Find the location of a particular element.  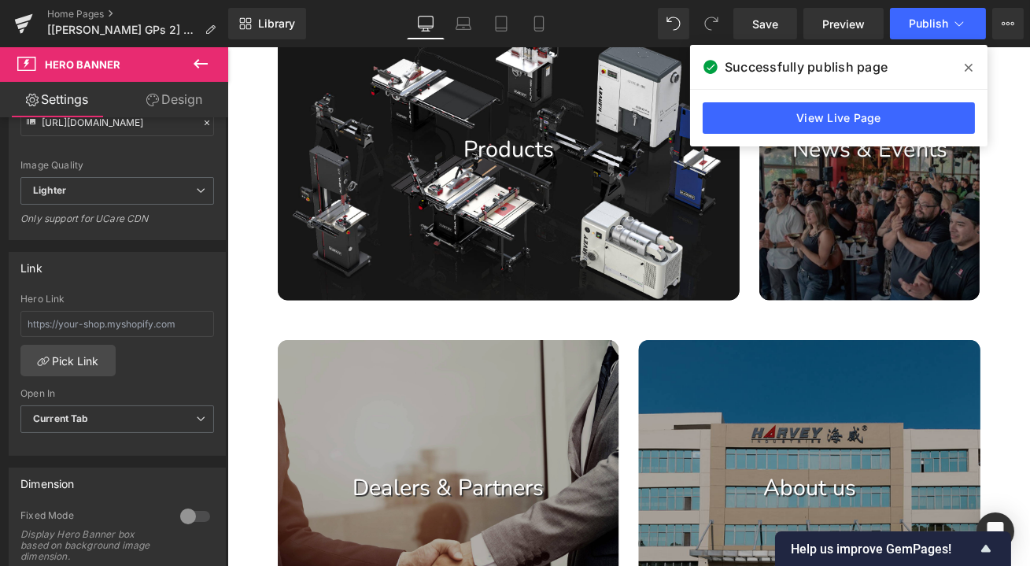

a: Tablet is located at coordinates (501, 24).